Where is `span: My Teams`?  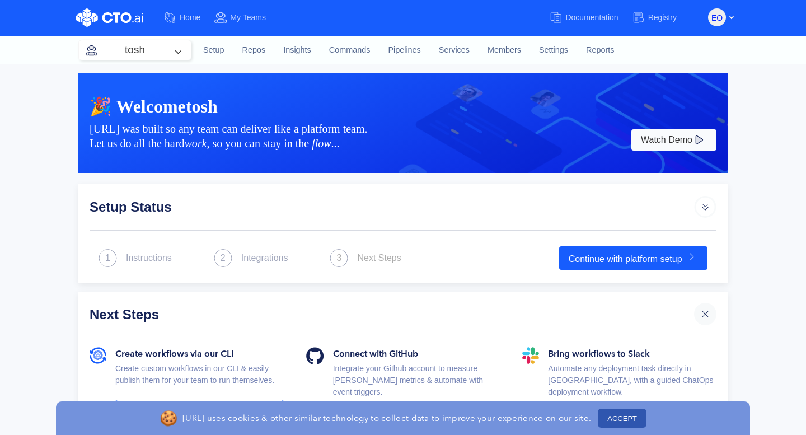
span: My Teams is located at coordinates (248, 17).